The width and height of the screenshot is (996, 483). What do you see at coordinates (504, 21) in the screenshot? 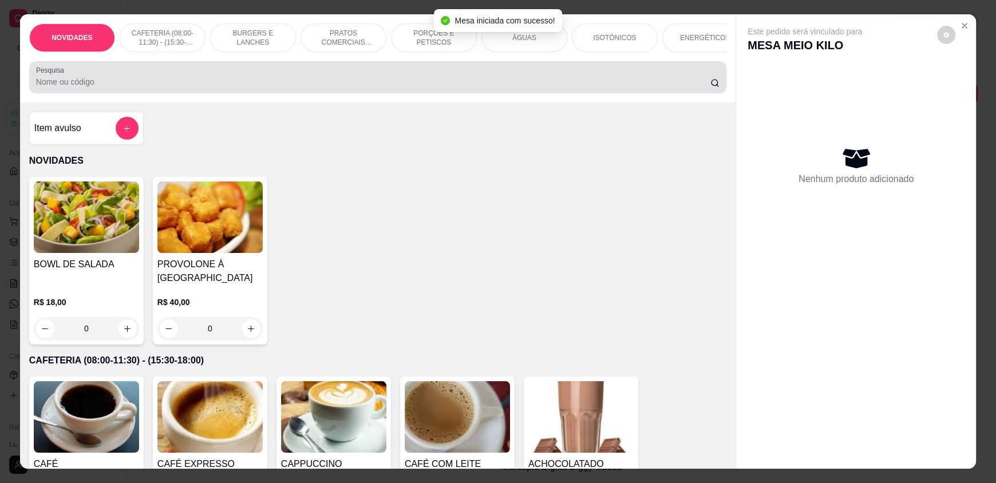
I see `span: Mesa iniciada com sucesso!` at bounding box center [504, 21].